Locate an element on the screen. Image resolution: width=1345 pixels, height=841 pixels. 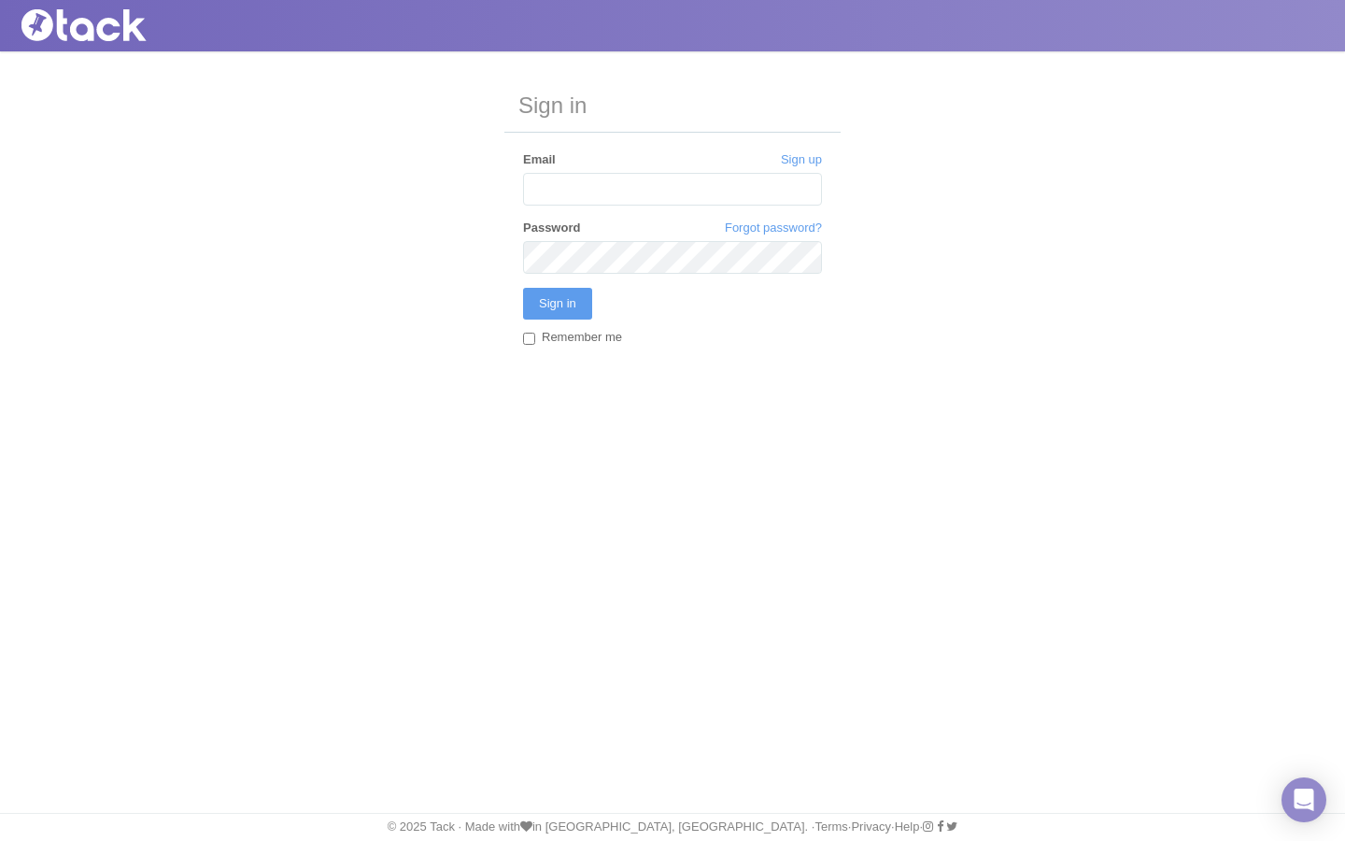
label: Email is located at coordinates (539, 160).